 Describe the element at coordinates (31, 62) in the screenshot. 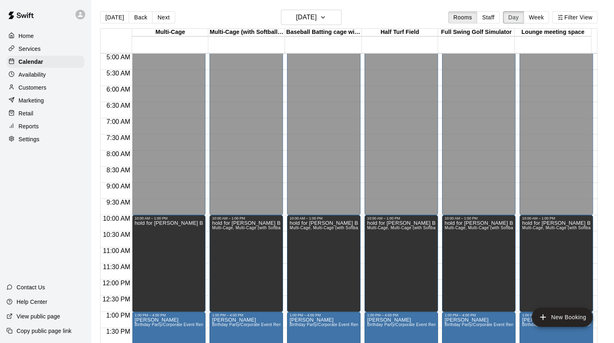

I see `p: Calendar` at that location.